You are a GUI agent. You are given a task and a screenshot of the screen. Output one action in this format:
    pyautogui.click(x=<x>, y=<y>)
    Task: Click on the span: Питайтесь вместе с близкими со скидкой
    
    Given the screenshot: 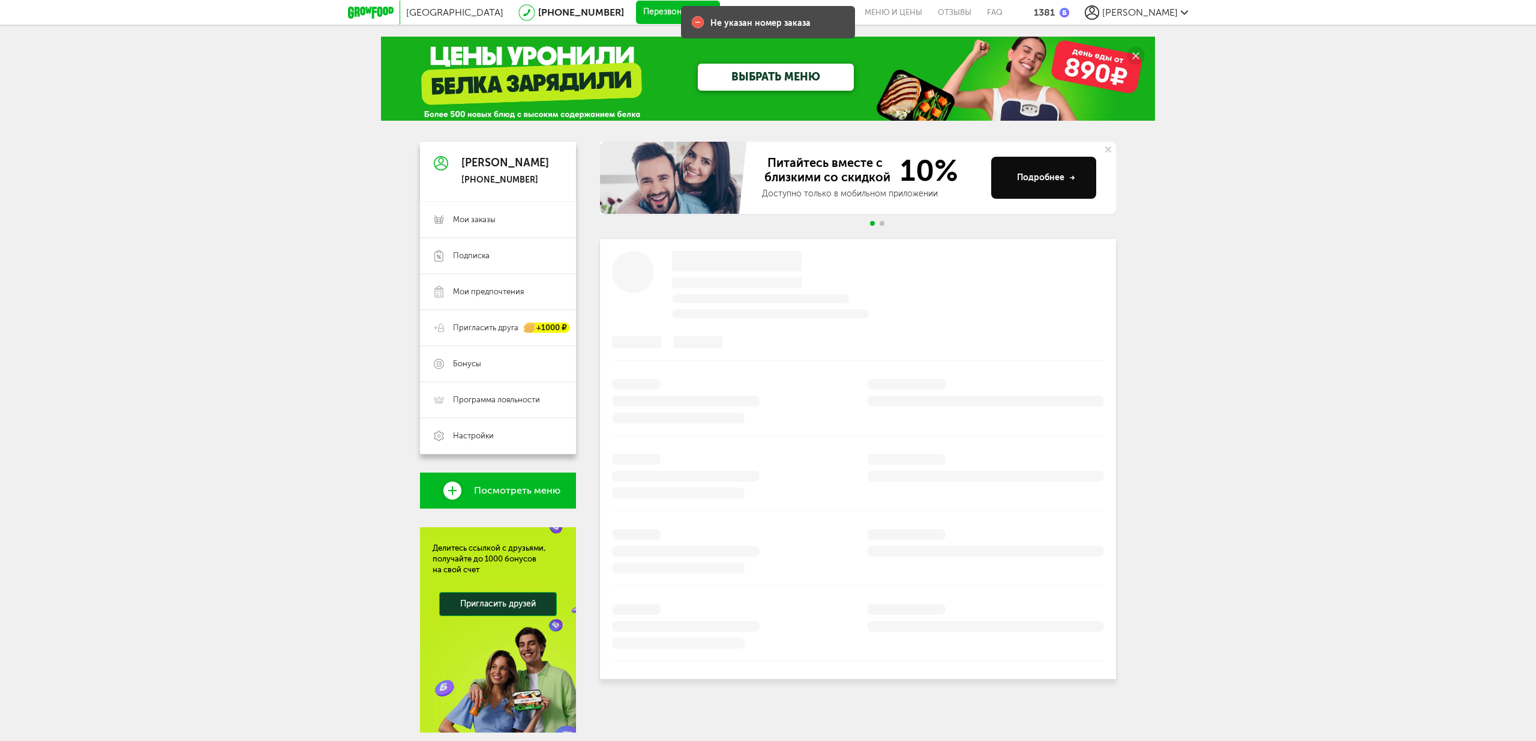 What is the action you would take?
    pyautogui.click(x=828, y=170)
    